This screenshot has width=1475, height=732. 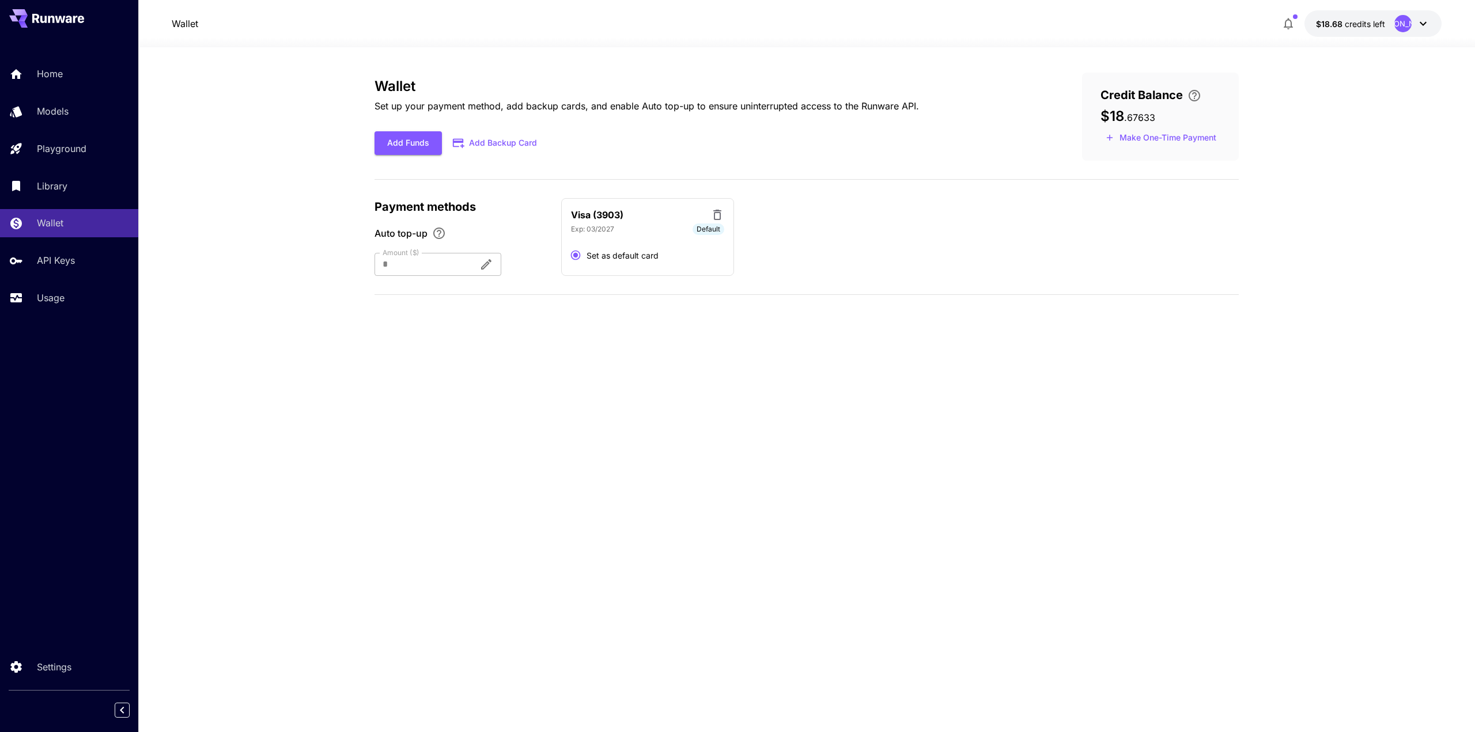 I want to click on p: API Keys, so click(x=56, y=260).